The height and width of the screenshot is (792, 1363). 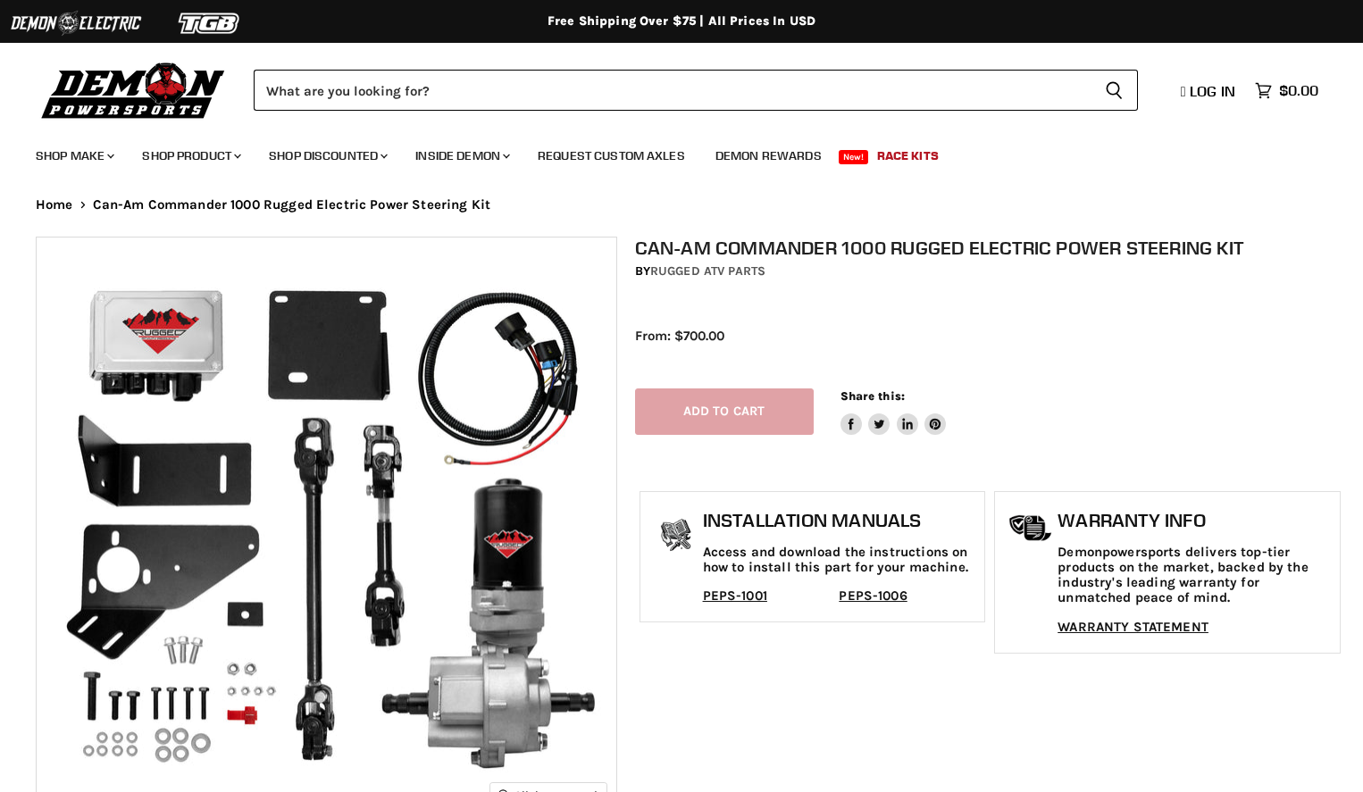 I want to click on a: Shop Make, so click(x=73, y=155).